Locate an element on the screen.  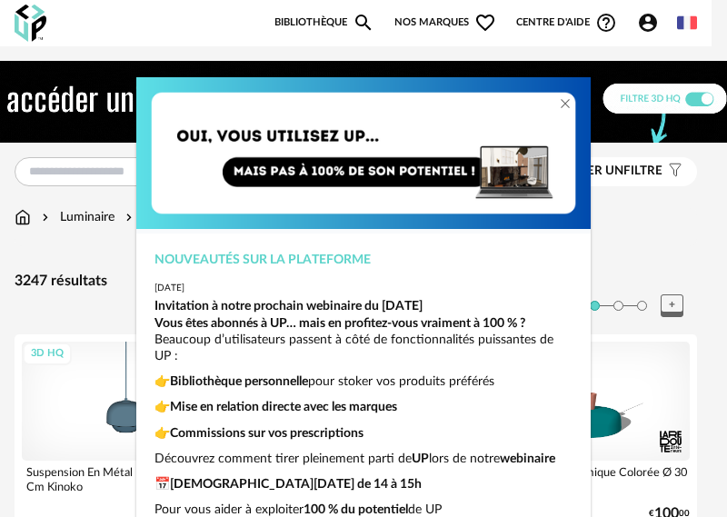
p: Beaucoup d’utilisateurs passent à côté de fonctionnalités puissantes de UP : is located at coordinates (363, 340).